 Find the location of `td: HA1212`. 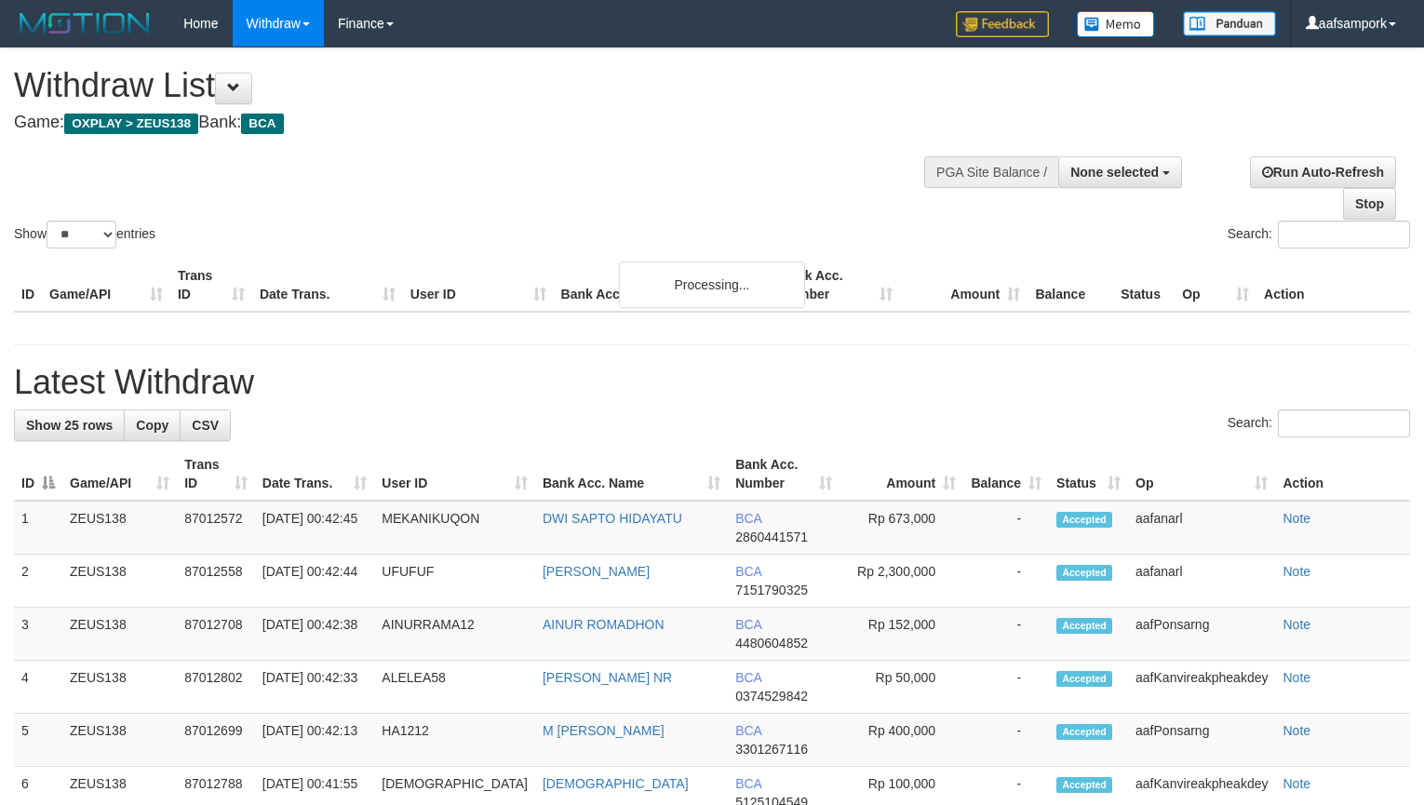

td: HA1212 is located at coordinates (454, 740).